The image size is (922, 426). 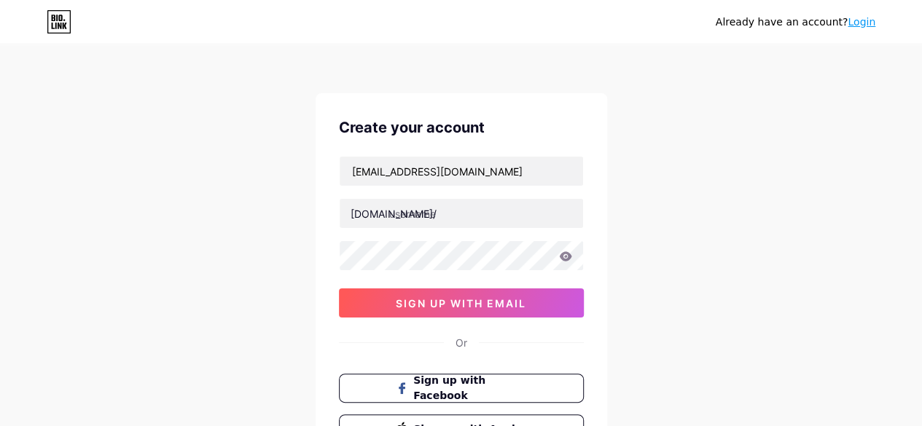 I want to click on div: Create your account, so click(x=461, y=128).